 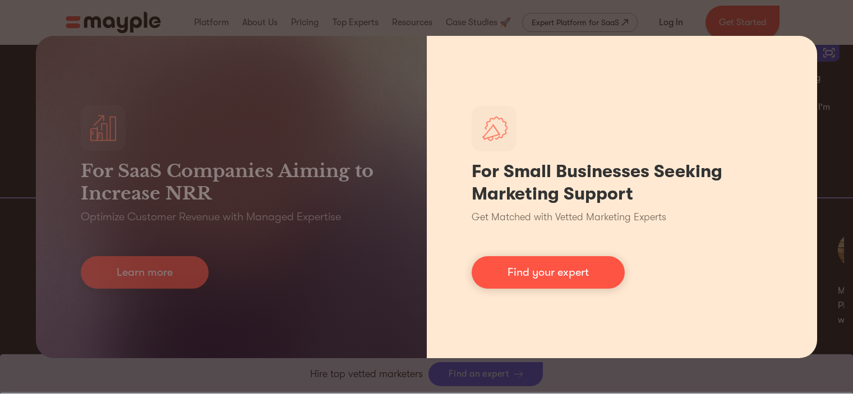 What do you see at coordinates (231, 182) in the screenshot?
I see `h3: For SaaS Companies Aiming to Increase NRR` at bounding box center [231, 182].